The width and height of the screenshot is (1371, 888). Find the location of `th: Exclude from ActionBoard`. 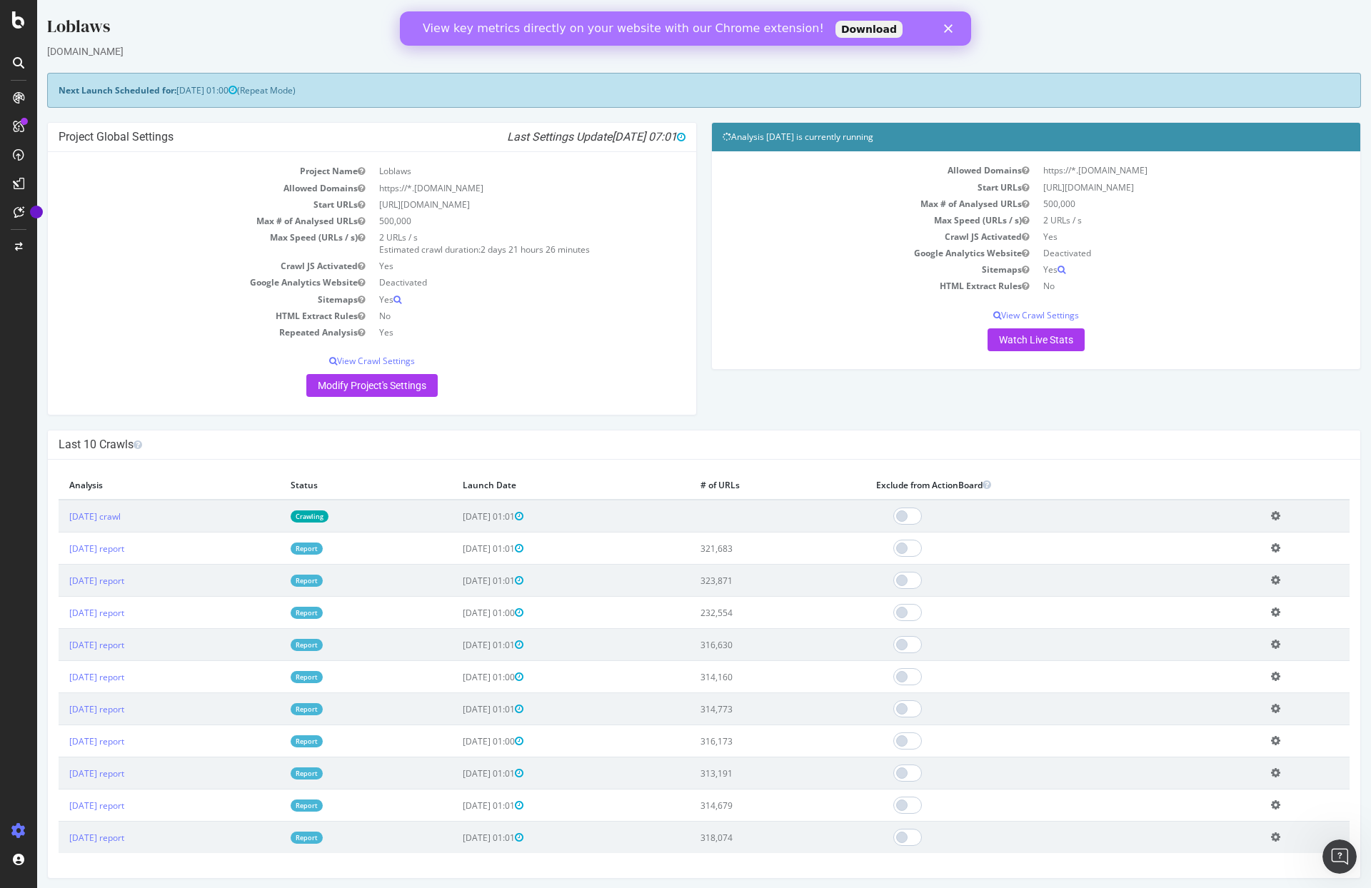

th: Exclude from ActionBoard is located at coordinates (1025, 485).